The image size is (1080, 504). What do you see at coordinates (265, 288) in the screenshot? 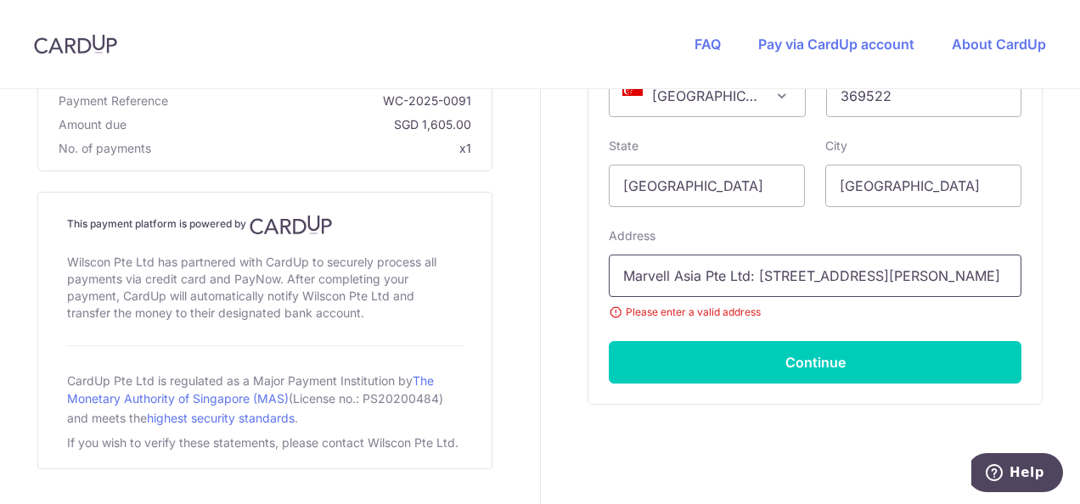
I see `div: Wilscon Pte Ltd has partnered with CardUp to securely process all payments via credit card and Pa...` at bounding box center [265, 288].